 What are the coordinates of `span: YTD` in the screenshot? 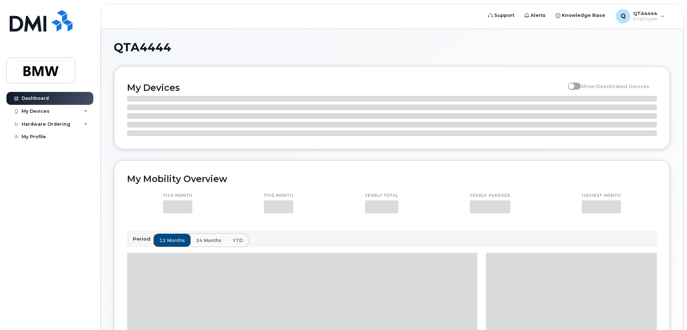 It's located at (238, 240).